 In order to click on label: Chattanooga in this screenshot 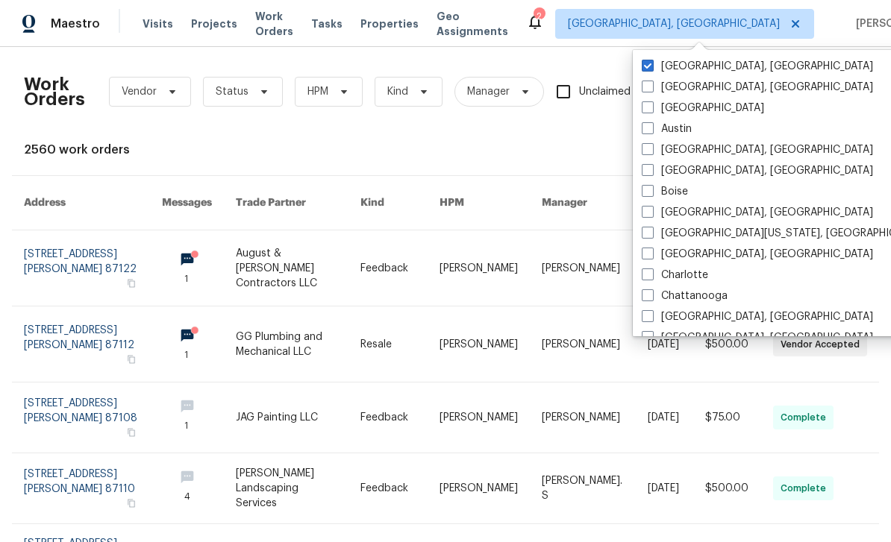, I will do `click(684, 296)`.